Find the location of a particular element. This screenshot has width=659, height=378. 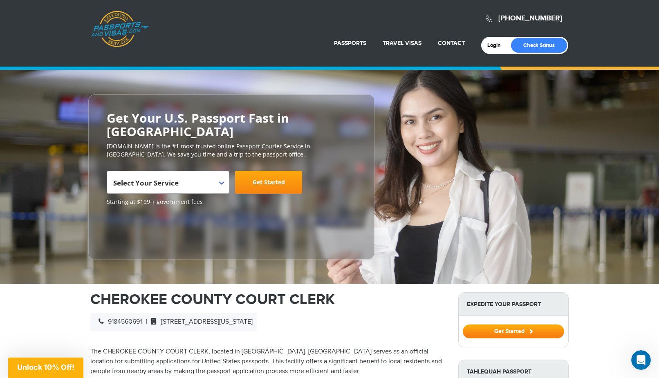

h1: CHEROKEE COUNTY COURT CLERK is located at coordinates (268, 300).